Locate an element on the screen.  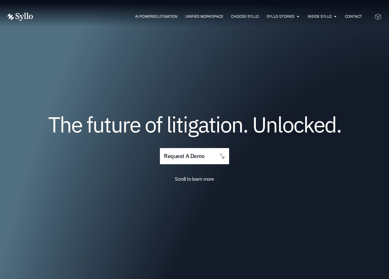
nav: Menu is located at coordinates (204, 16).